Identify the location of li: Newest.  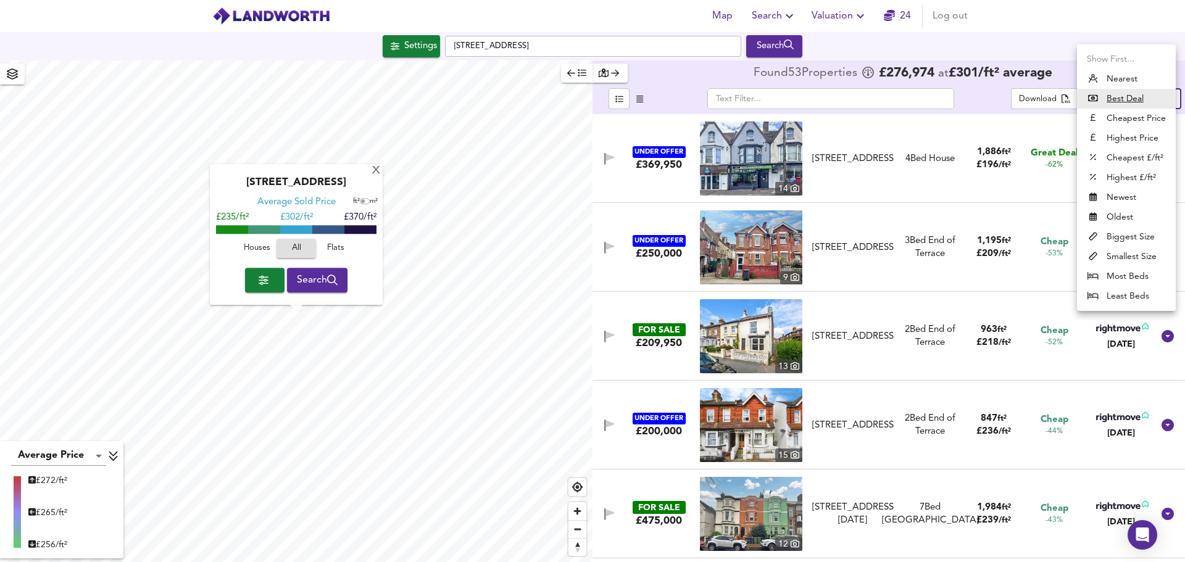
(1127, 198).